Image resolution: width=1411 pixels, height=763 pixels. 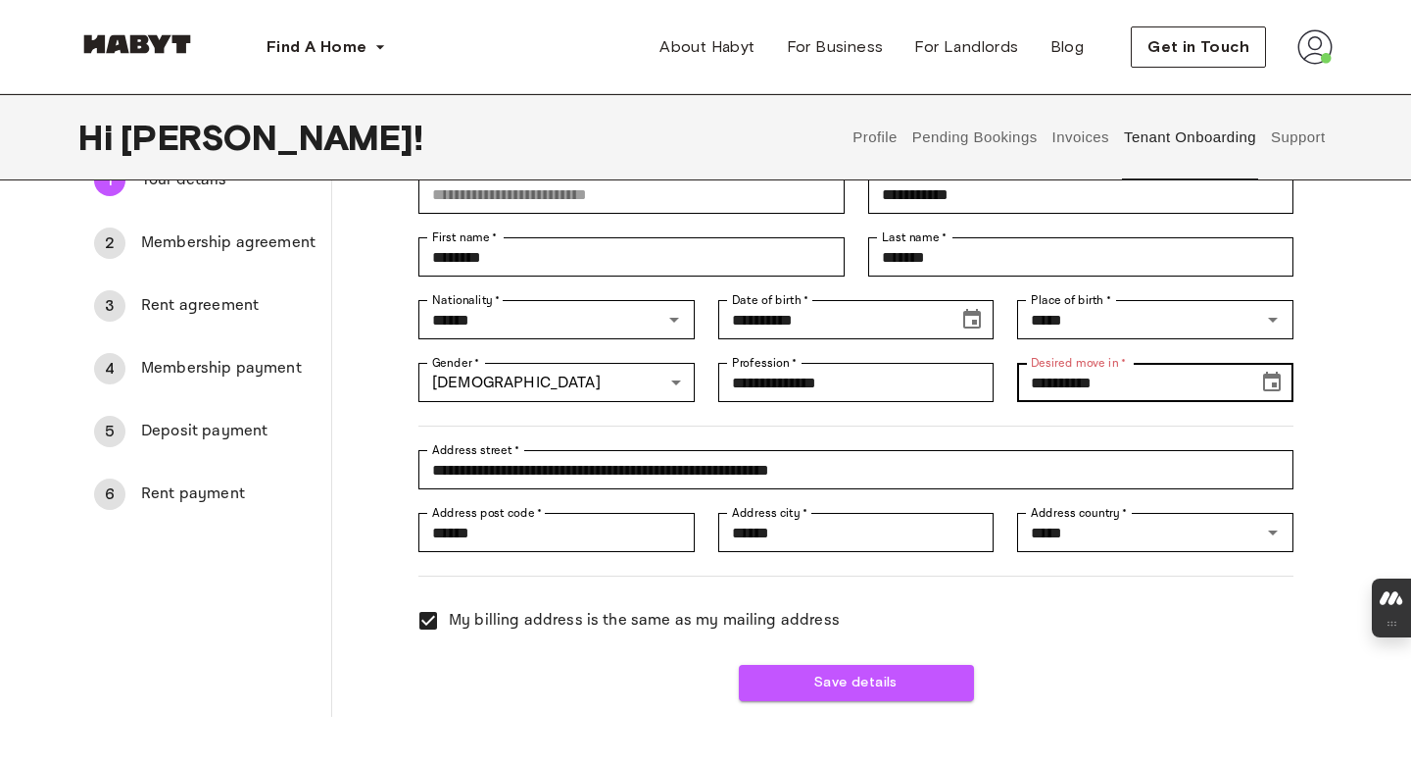 What do you see at coordinates (110, 243) in the screenshot?
I see `div: 2` at bounding box center [110, 243].